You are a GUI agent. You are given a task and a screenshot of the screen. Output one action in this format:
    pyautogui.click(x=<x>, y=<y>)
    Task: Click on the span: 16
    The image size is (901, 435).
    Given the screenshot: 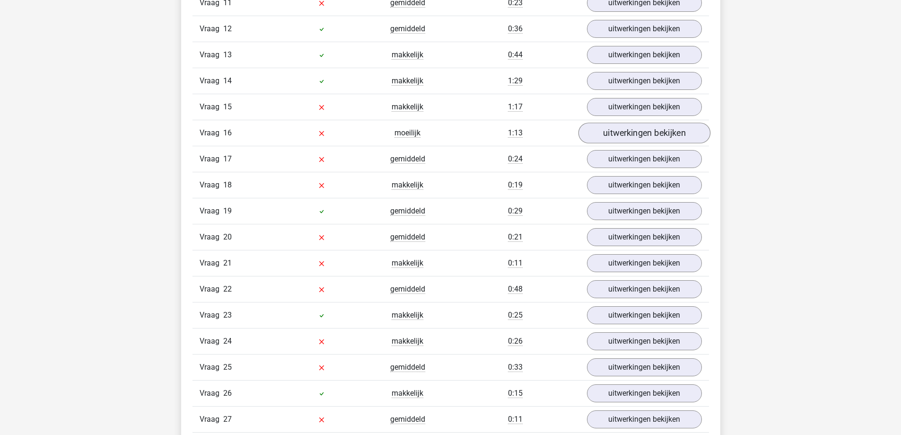 What is the action you would take?
    pyautogui.click(x=227, y=132)
    